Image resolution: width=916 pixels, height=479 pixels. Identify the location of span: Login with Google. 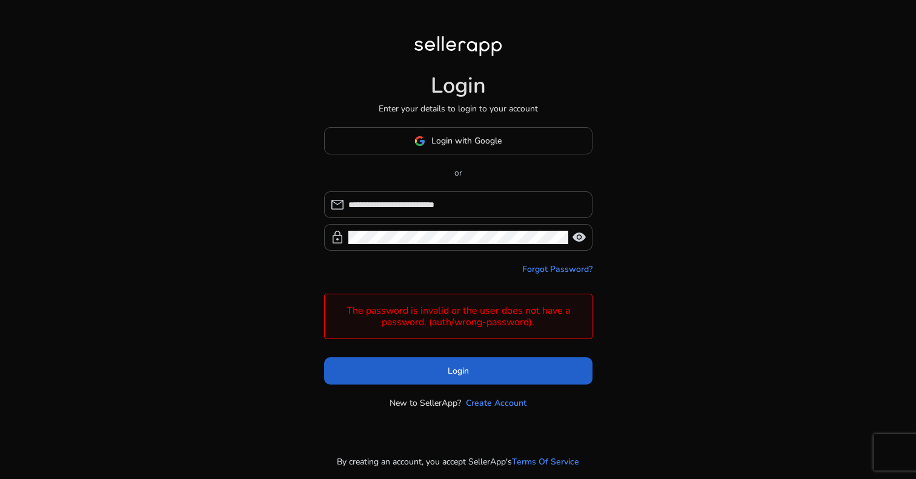
(466, 140).